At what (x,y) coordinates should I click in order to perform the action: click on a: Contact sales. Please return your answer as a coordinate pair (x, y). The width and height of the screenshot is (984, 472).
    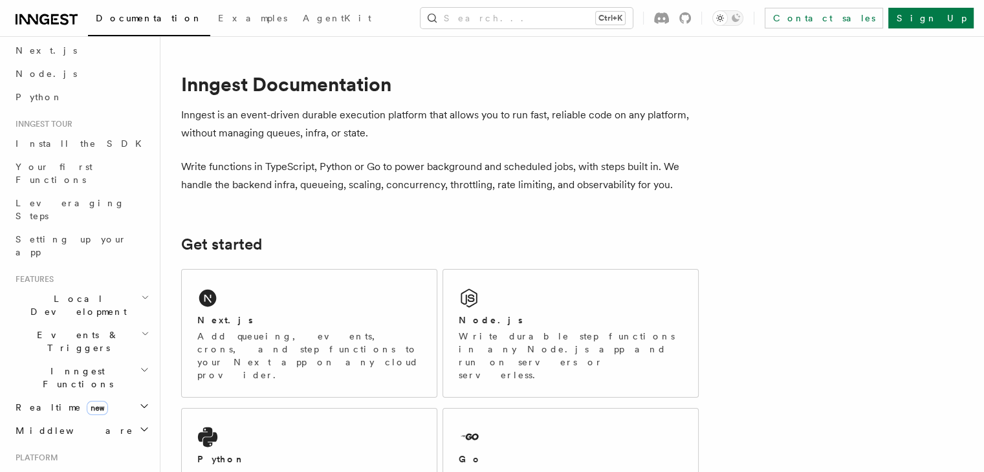
    Looking at the image, I should click on (824, 18).